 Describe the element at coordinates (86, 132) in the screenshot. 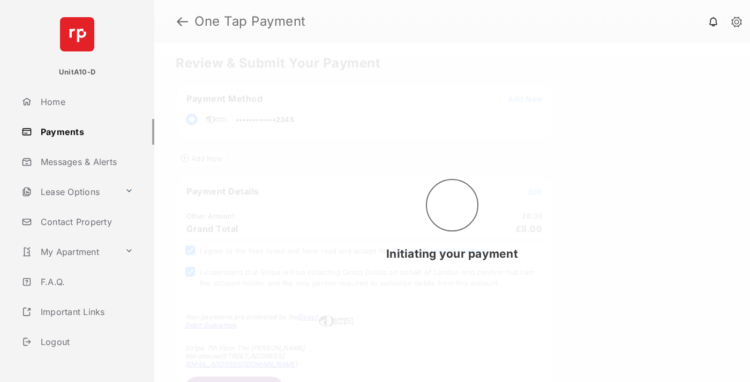

I see `a: Payments` at that location.